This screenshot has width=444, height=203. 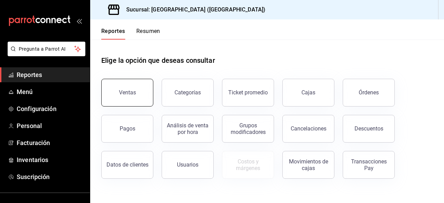 What do you see at coordinates (248, 92) in the screenshot?
I see `div: Ticket promedio` at bounding box center [248, 92].